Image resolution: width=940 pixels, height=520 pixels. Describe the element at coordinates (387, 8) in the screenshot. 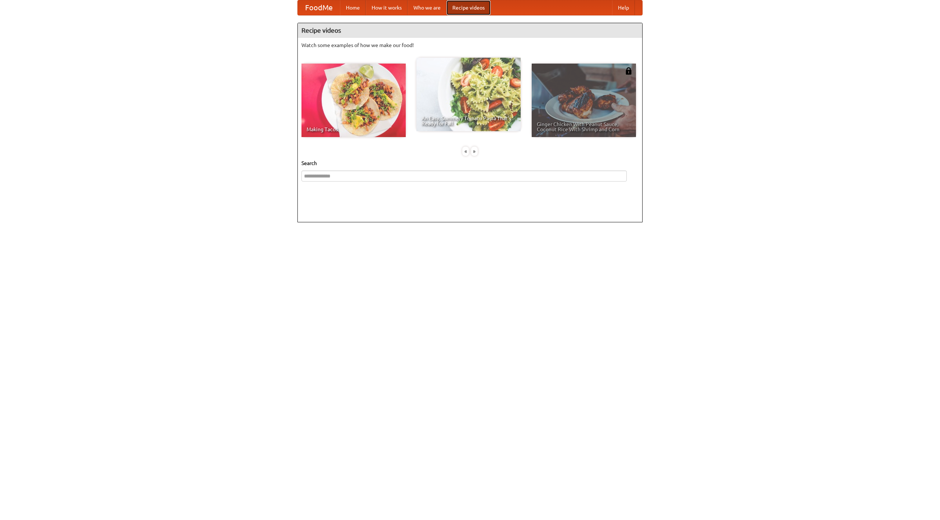

I see `a: How it works` at that location.